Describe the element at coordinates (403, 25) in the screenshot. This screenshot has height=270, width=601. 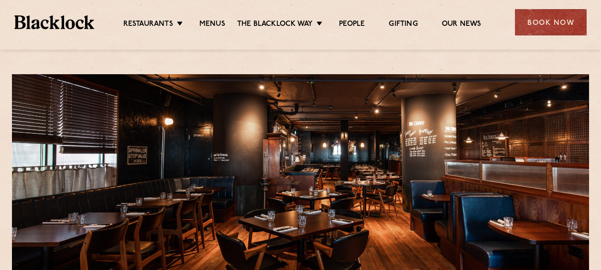
I see `a: Gifting` at that location.